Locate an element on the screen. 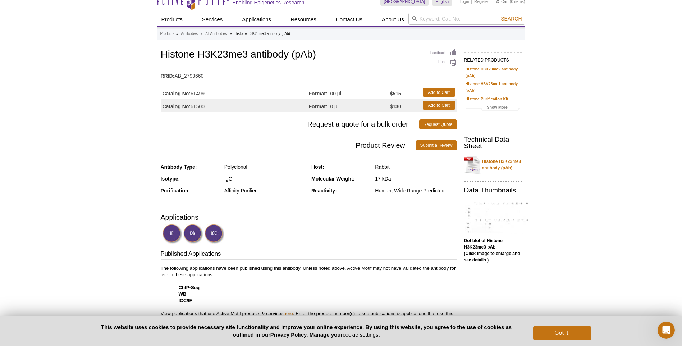 The width and height of the screenshot is (682, 346). strong: $515 is located at coordinates (395, 93).